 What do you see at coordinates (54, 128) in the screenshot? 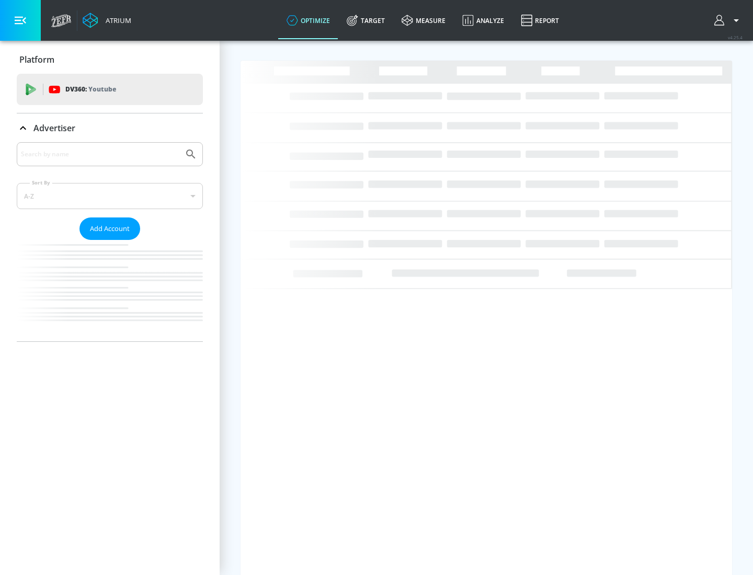
I see `p: Advertiser` at bounding box center [54, 128].